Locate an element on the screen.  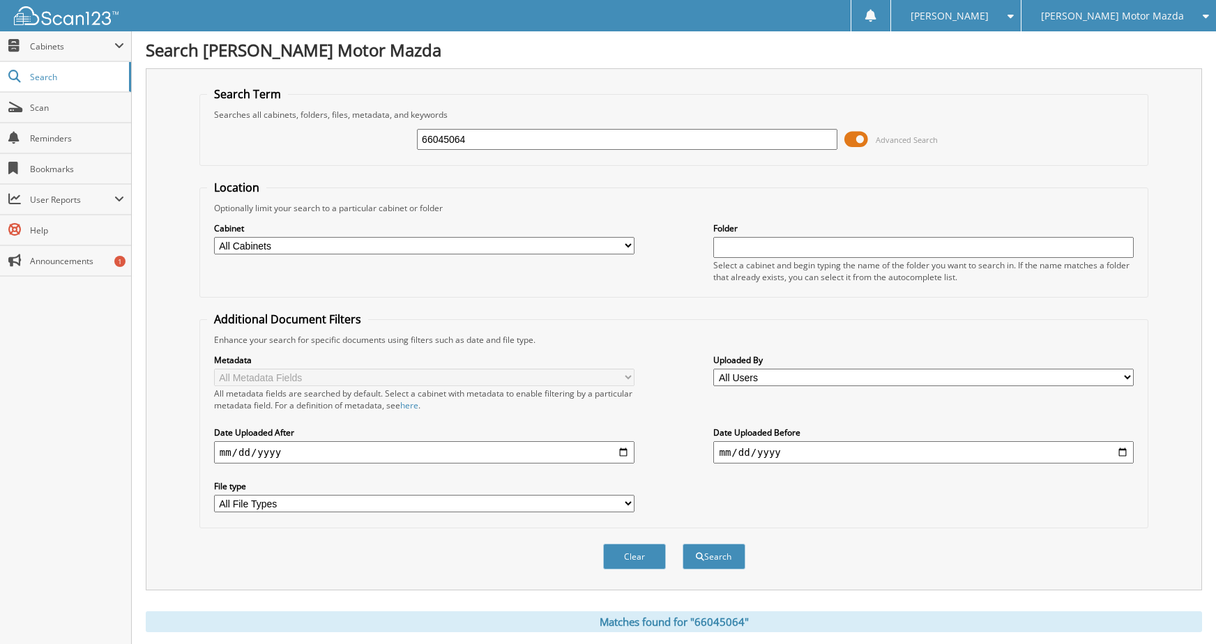
div: Optionally limit your search to a particular cabinet or folder is located at coordinates (674, 208).